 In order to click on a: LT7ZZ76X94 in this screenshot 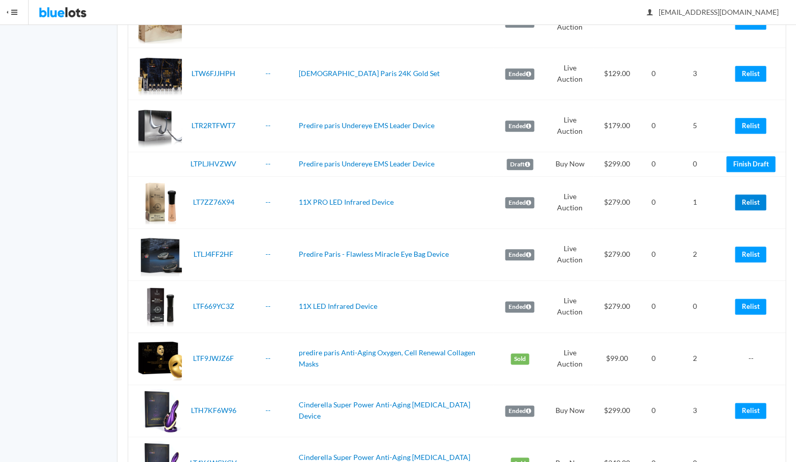, I will do `click(213, 202)`.